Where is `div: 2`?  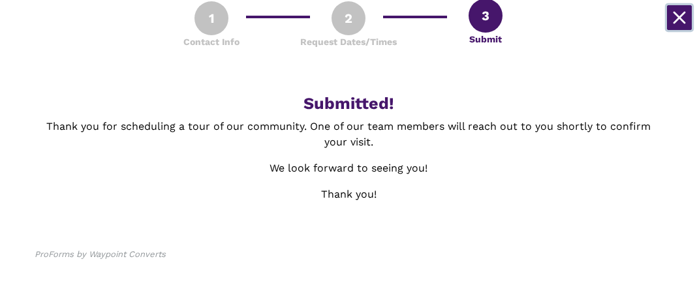
div: 2 is located at coordinates (349, 18).